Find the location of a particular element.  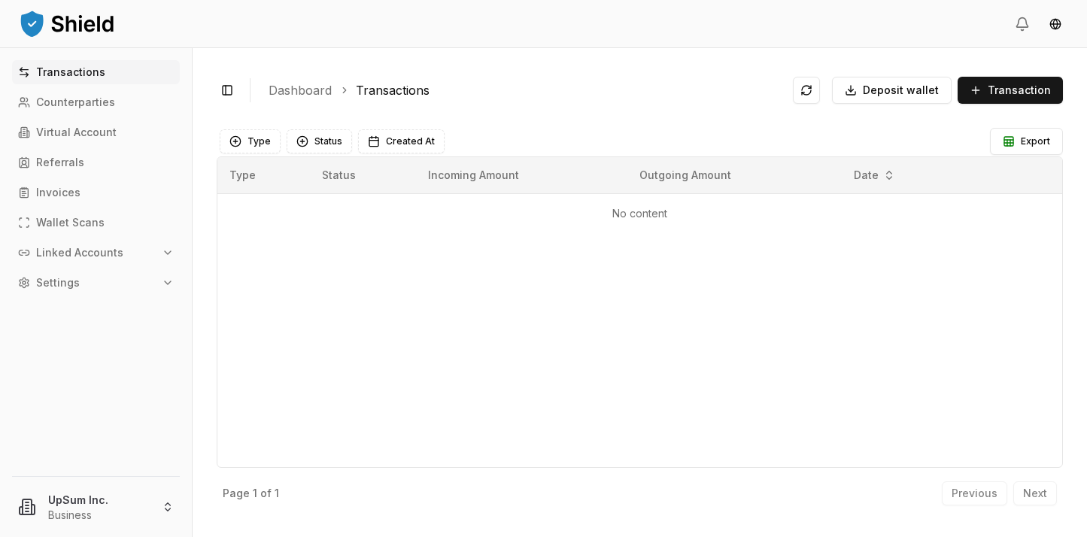

th: Incoming Amount is located at coordinates (521, 175).